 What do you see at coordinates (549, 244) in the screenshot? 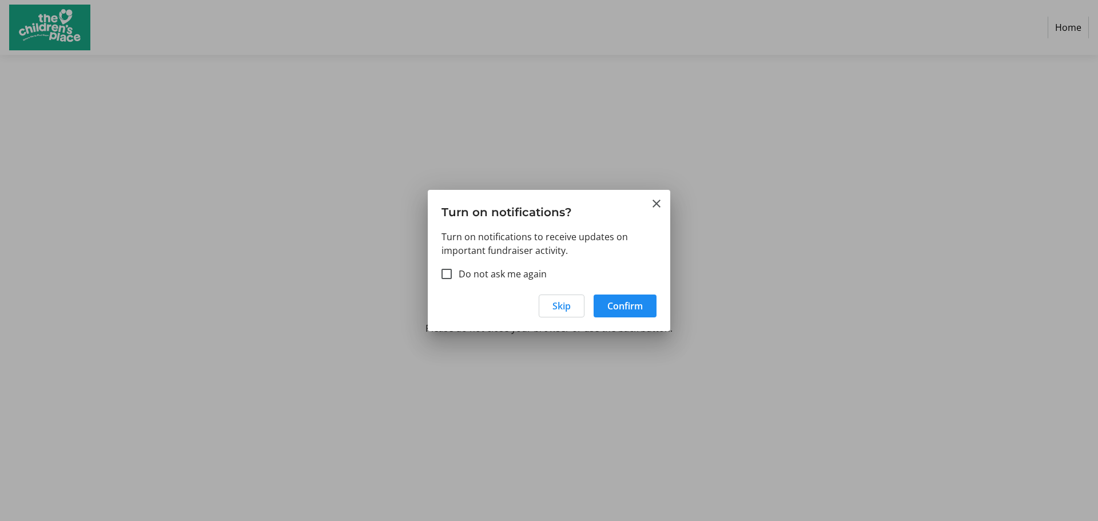
I see `p: Turn on notifications to receive updates on important fundraiser activity.` at bounding box center [549, 244].